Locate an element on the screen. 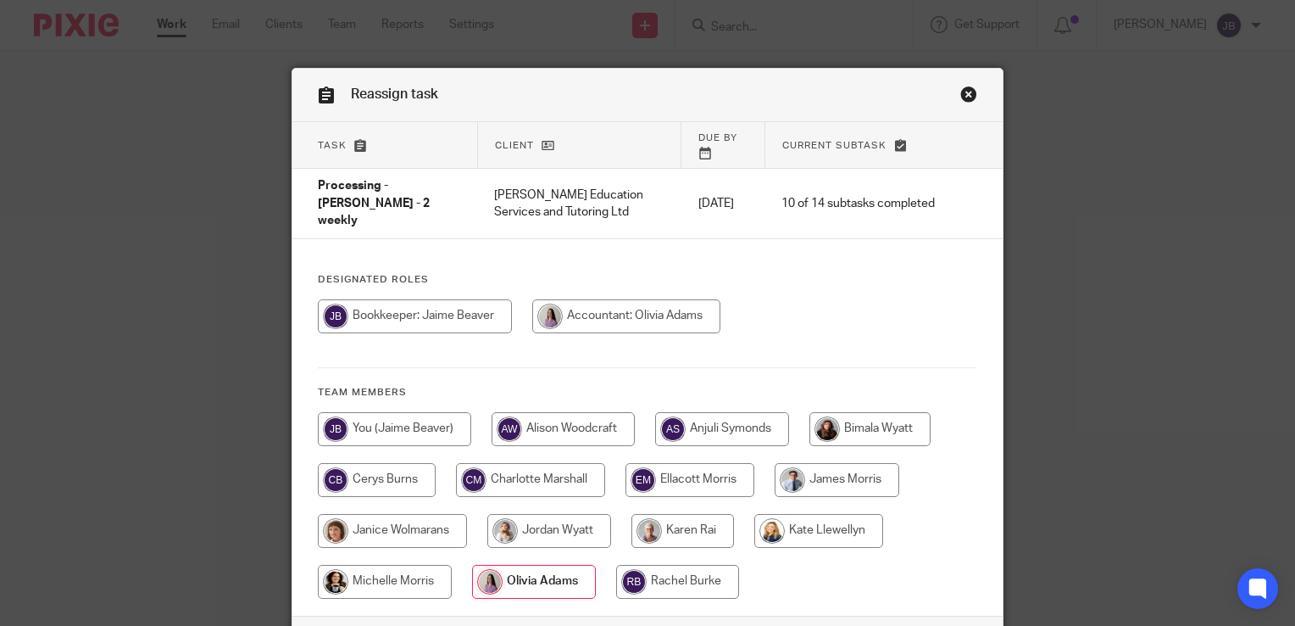  span: Task is located at coordinates (332, 145).